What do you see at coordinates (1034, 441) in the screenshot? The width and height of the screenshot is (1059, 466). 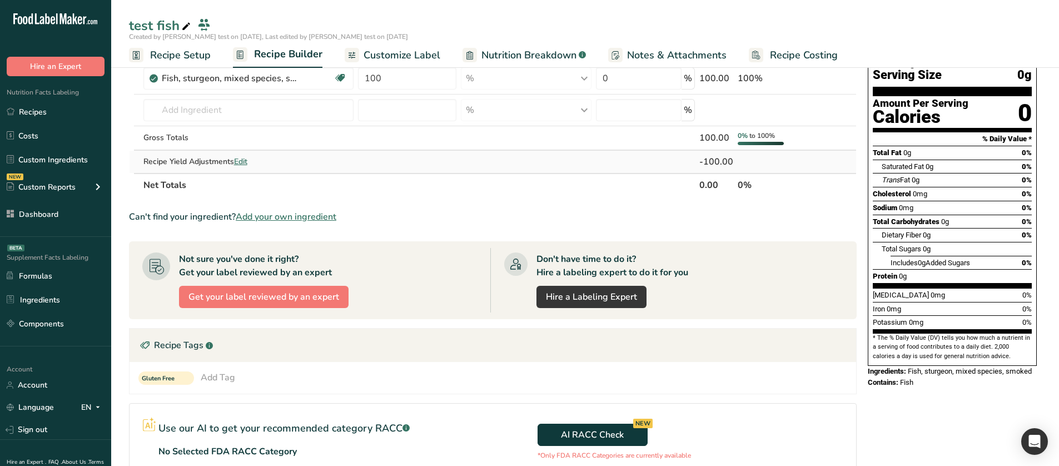 I see `div: Open Intercom Messenger` at bounding box center [1034, 441].